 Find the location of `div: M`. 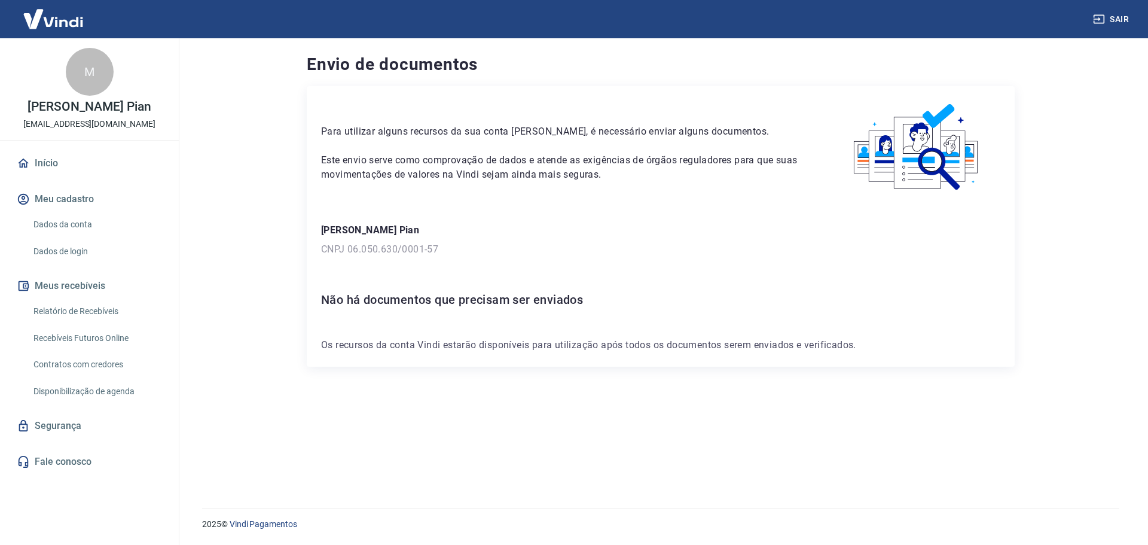

div: M is located at coordinates (90, 72).